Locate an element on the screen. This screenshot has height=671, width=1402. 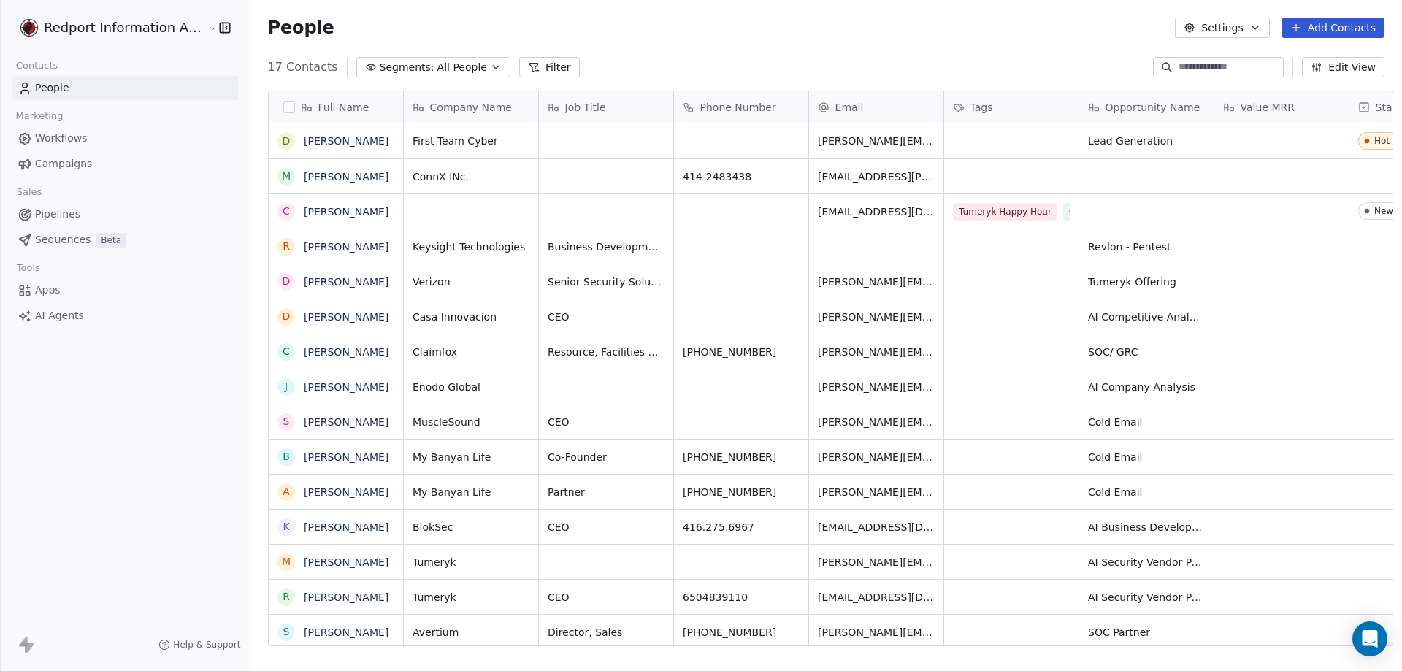
span: Senior Security Solutions Principal is located at coordinates (606, 282).